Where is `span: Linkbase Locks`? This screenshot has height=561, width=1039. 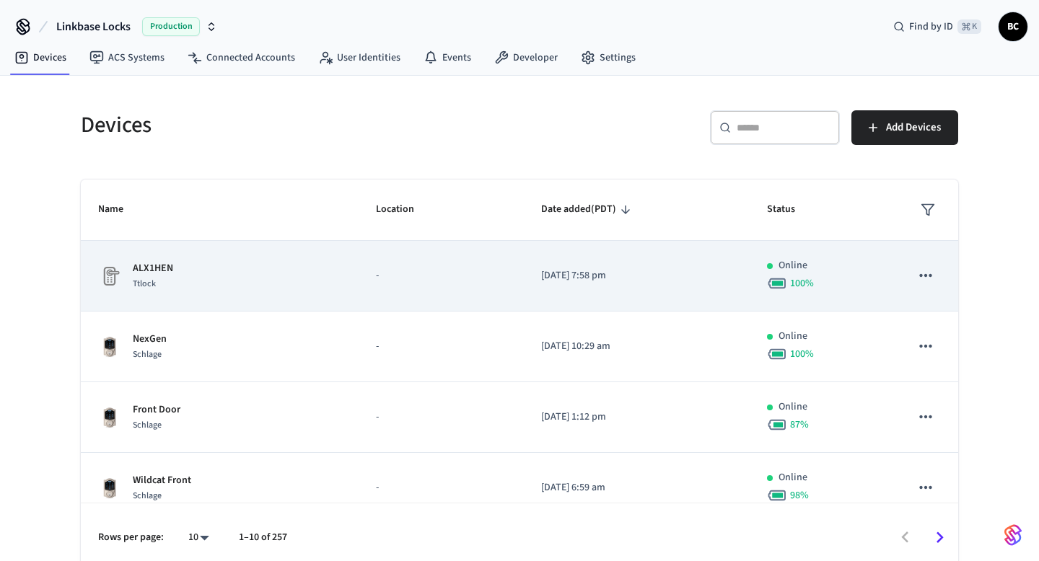
span: Linkbase Locks is located at coordinates (93, 27).